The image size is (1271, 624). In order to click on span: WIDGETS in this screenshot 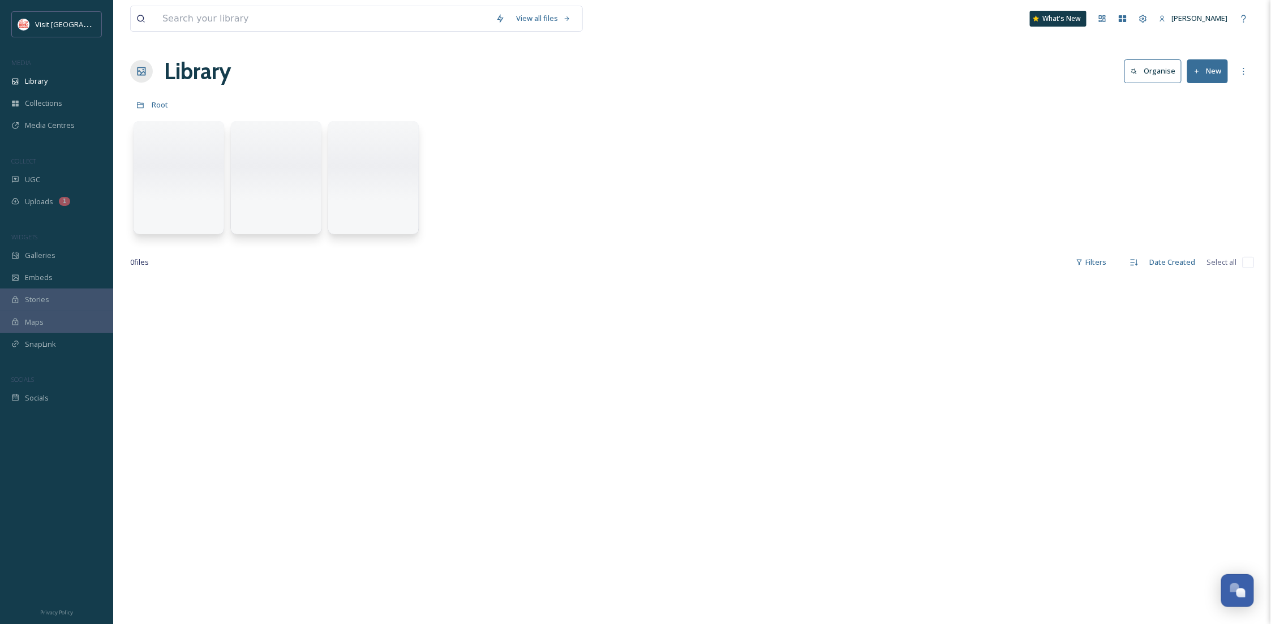, I will do `click(24, 236)`.